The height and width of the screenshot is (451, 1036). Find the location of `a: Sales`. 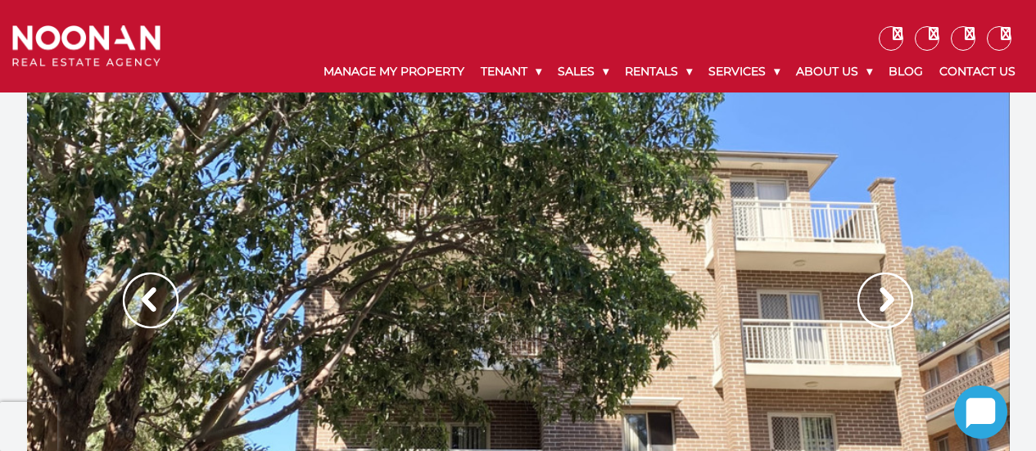

a: Sales is located at coordinates (583, 71).